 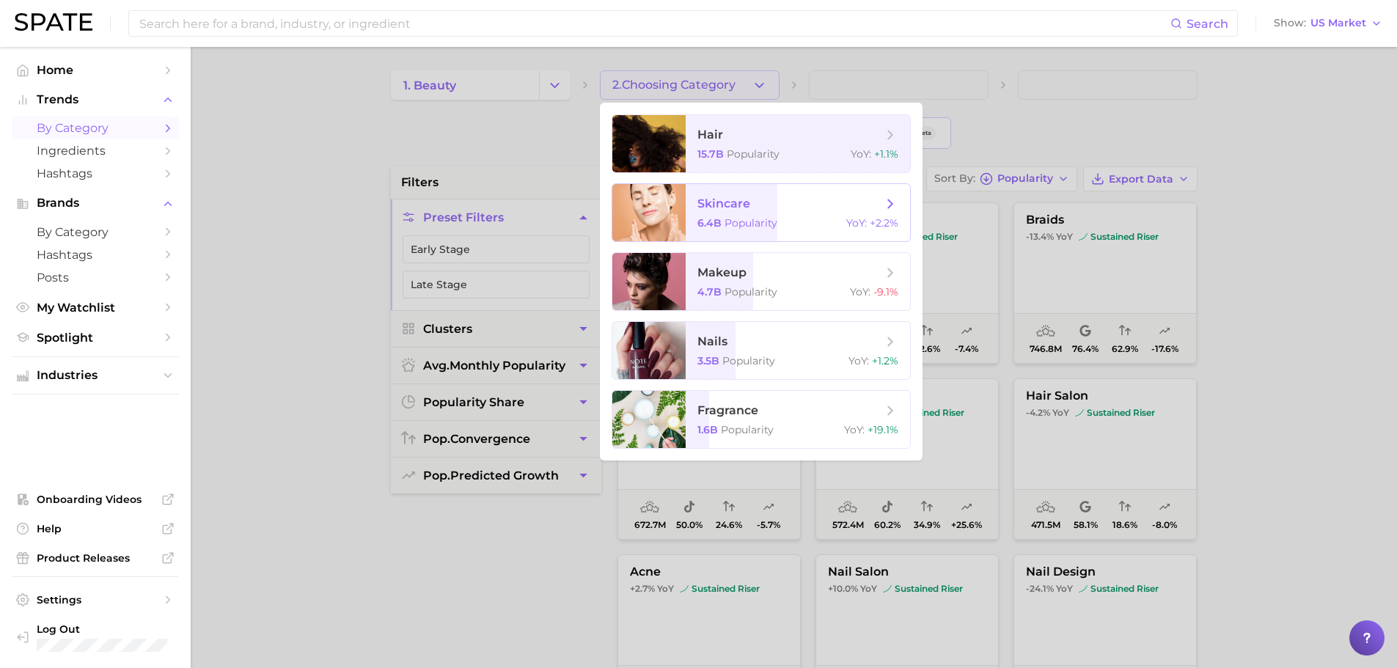 What do you see at coordinates (95, 558) in the screenshot?
I see `span: Product Releases` at bounding box center [95, 558].